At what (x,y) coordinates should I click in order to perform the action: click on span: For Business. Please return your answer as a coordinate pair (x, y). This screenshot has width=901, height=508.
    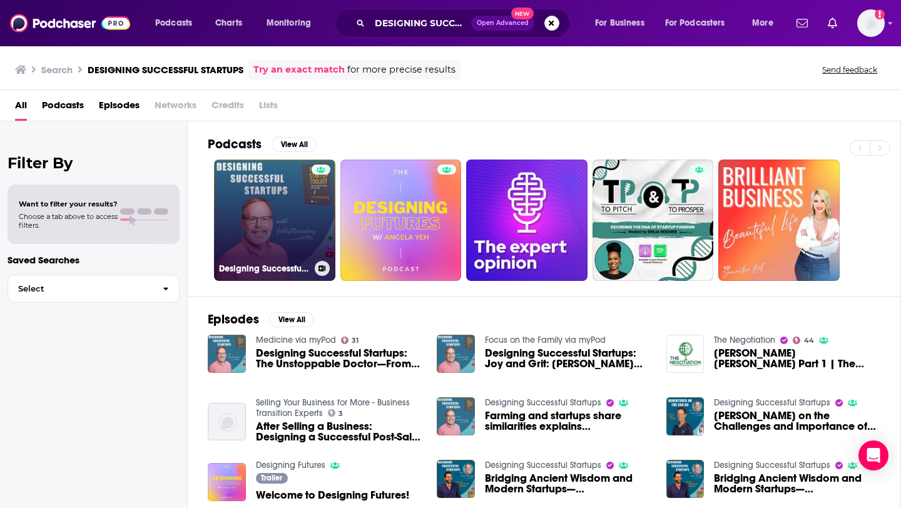
    Looking at the image, I should click on (620, 23).